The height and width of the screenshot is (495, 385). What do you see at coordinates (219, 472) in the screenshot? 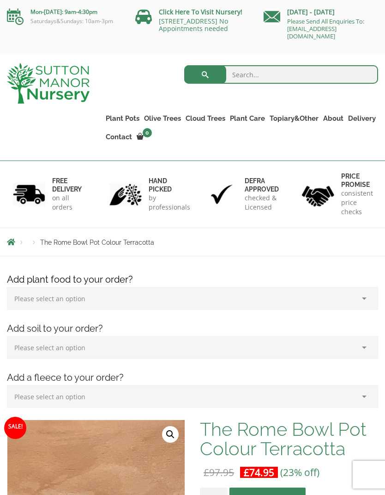
I see `bdi: 97.95` at bounding box center [219, 472].